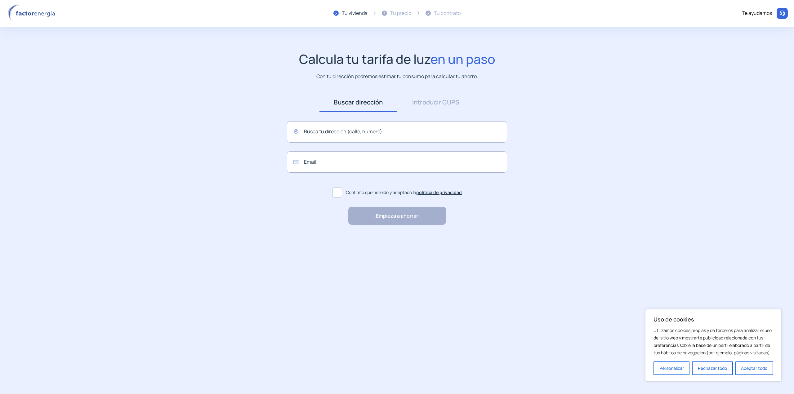 The image size is (794, 394). I want to click on a: Buscar dirección, so click(358, 102).